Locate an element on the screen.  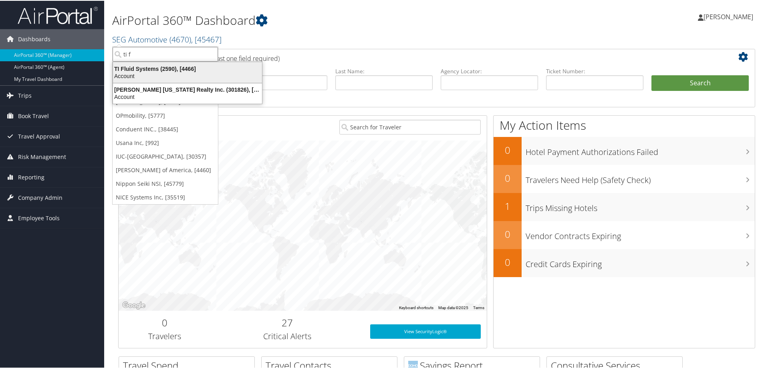
h1: My Action Items is located at coordinates (624, 125).